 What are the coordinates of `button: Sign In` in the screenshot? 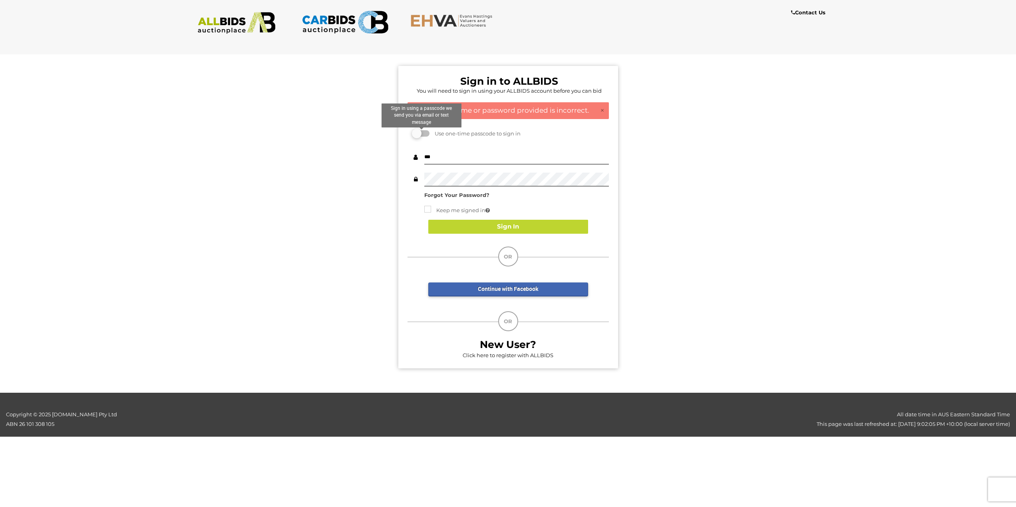 It's located at (508, 227).